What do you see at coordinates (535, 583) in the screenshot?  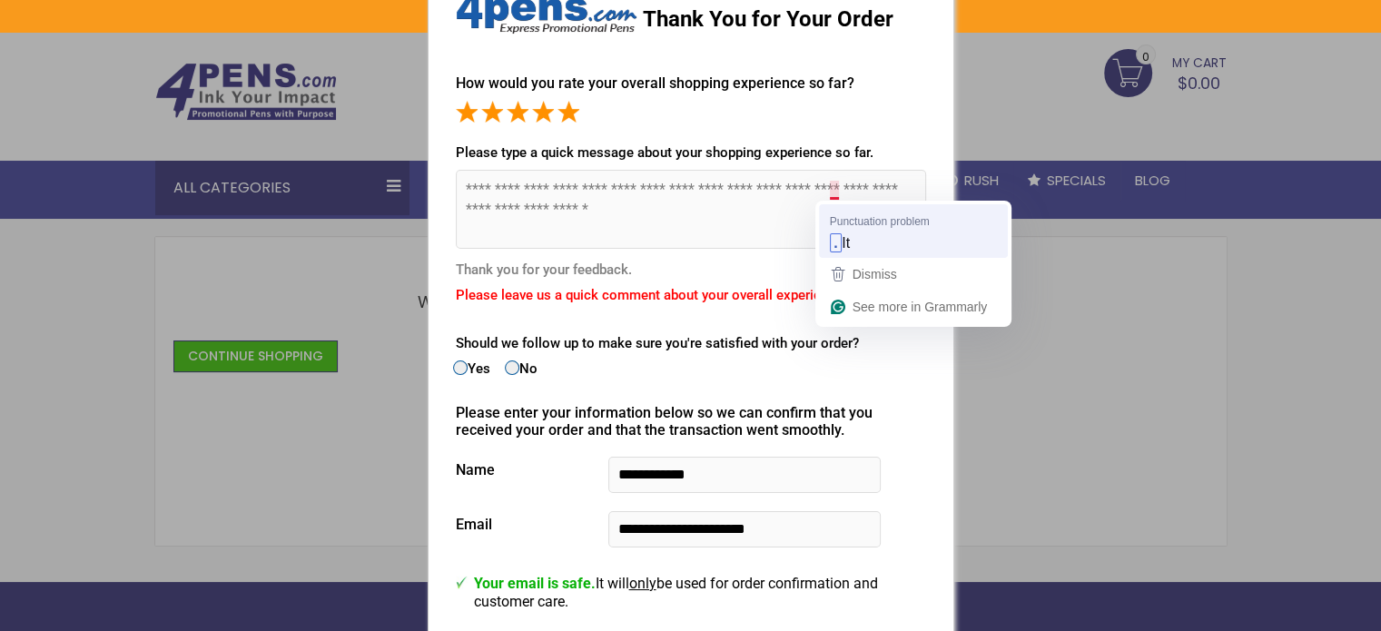 I see `span: Your email is safe.` at bounding box center [535, 583].